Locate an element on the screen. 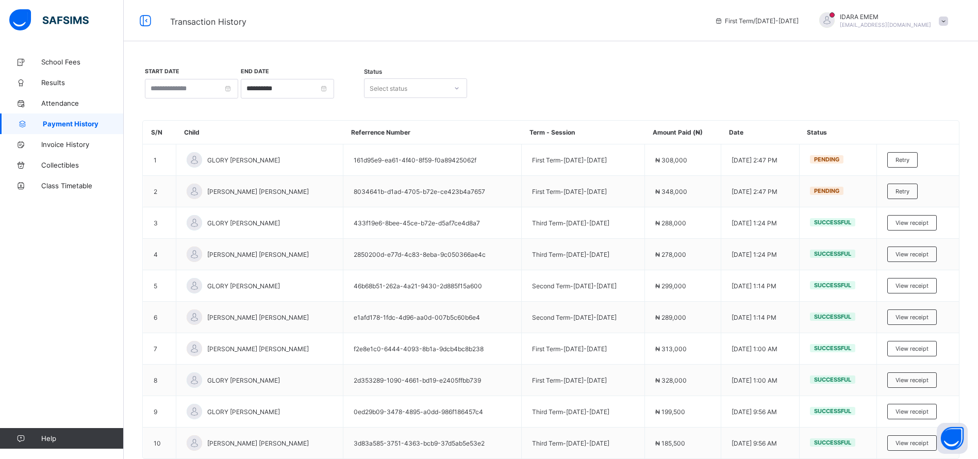  td: 7 is located at coordinates (160, 348).